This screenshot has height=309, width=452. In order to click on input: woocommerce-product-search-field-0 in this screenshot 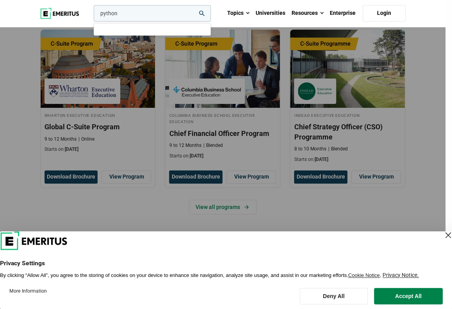, I will do `click(152, 13)`.